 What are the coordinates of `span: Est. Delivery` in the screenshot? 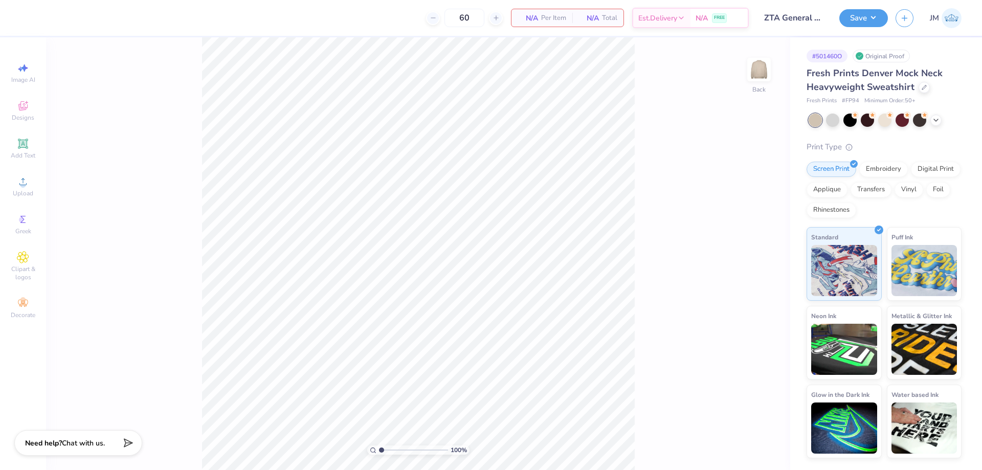 It's located at (658, 18).